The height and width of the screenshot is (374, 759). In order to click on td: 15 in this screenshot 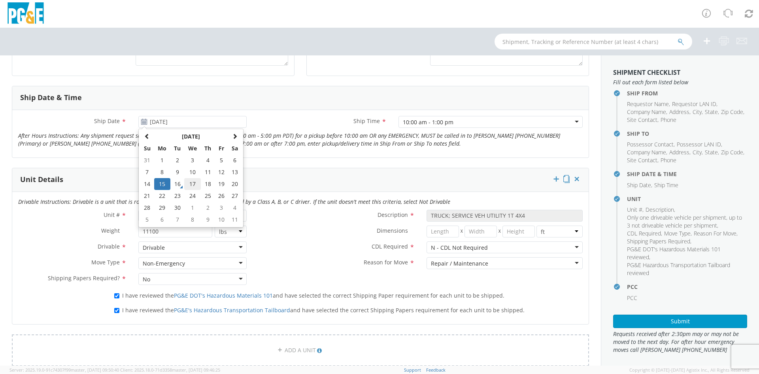, I will do `click(162, 184)`.